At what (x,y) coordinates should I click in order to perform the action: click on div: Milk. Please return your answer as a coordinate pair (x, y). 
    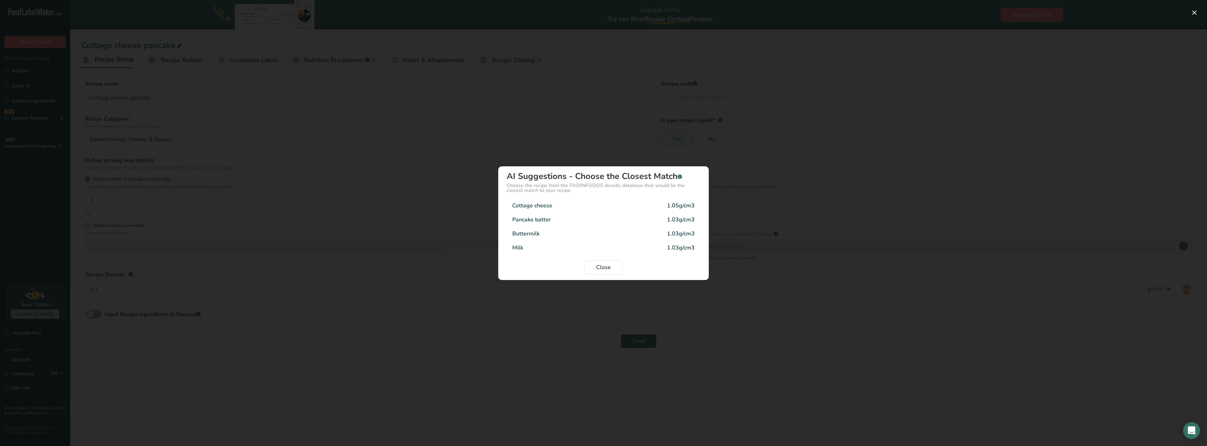
    Looking at the image, I should click on (518, 248).